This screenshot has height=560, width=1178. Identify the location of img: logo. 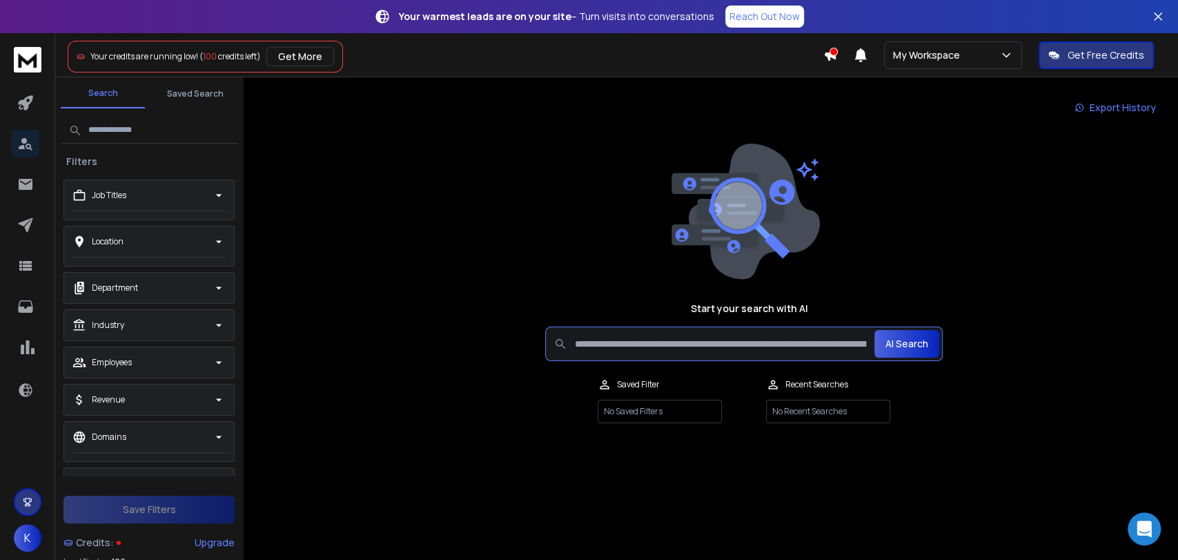
(28, 59).